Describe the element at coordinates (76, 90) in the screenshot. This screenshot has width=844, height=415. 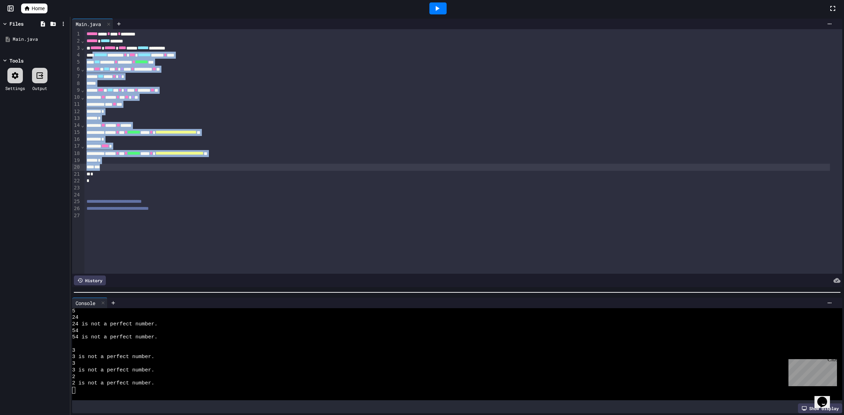
I see `div: 9` at that location.